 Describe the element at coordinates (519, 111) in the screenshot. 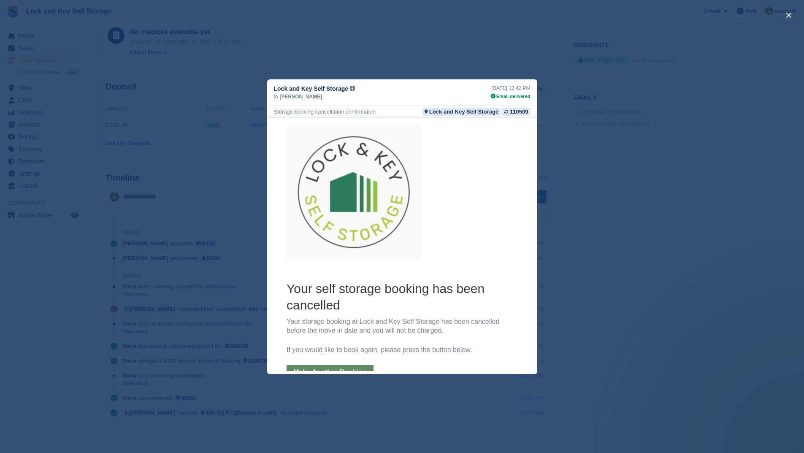

I see `div: 110509` at that location.